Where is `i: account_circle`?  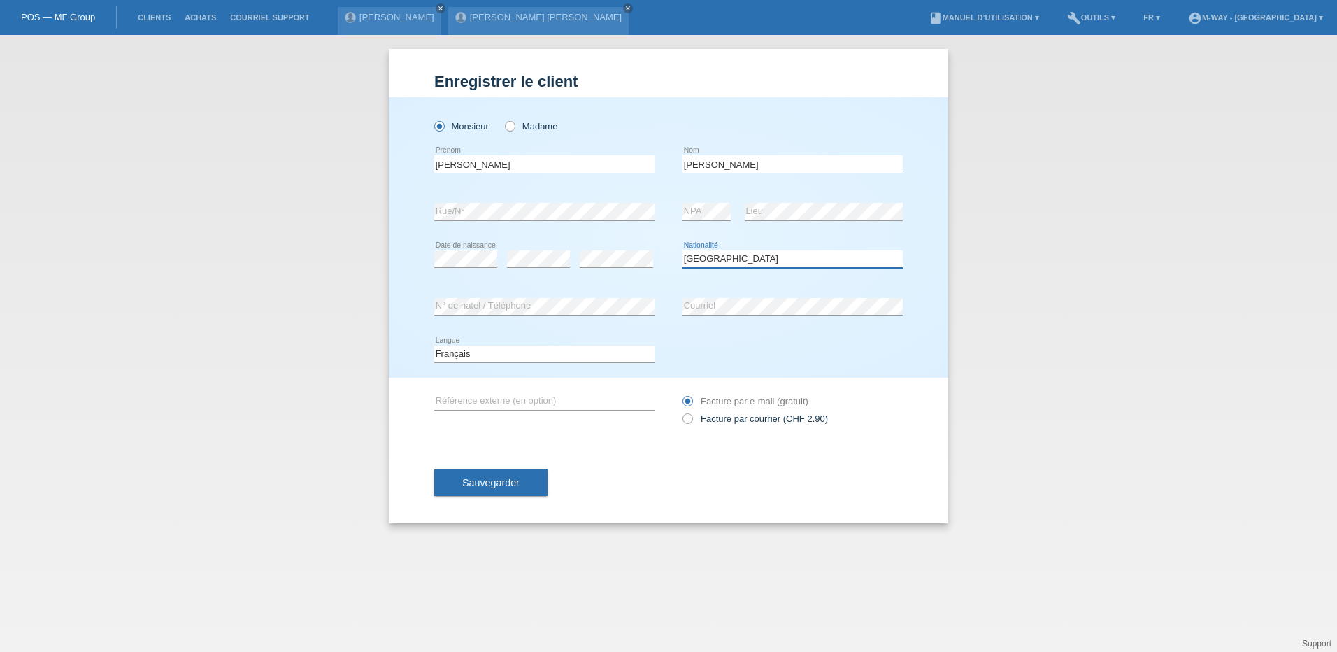
i: account_circle is located at coordinates (1195, 18).